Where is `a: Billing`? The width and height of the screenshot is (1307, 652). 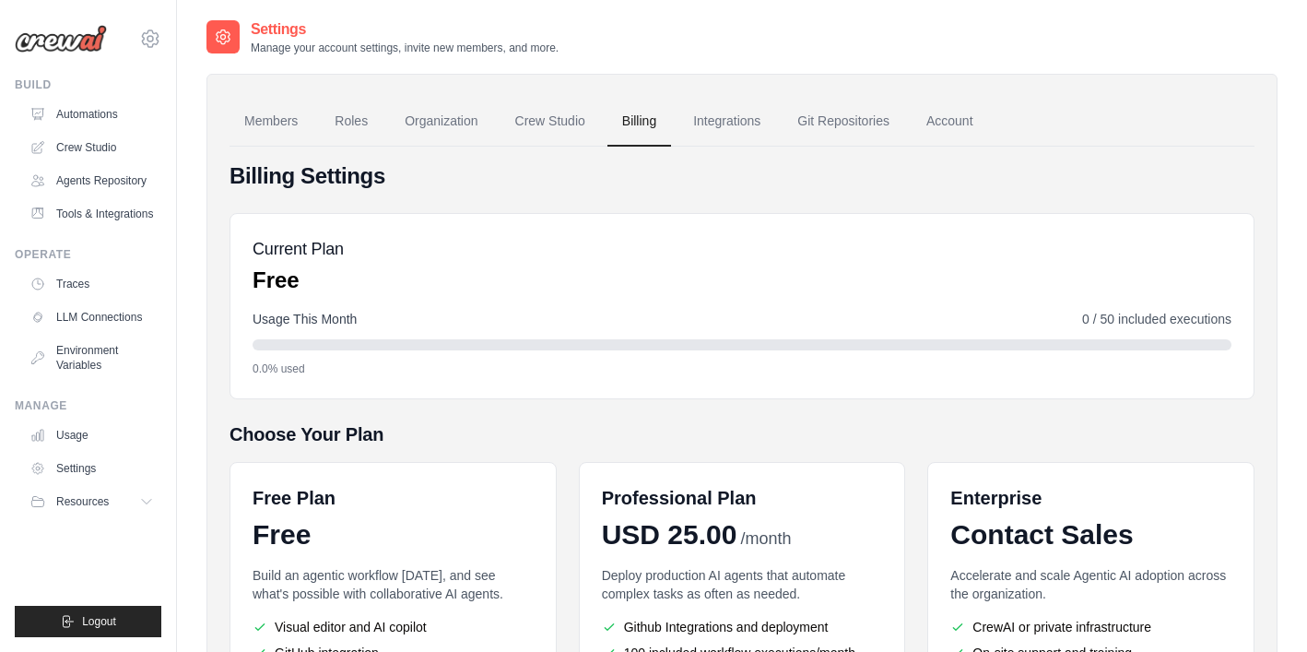 a: Billing is located at coordinates (639, 122).